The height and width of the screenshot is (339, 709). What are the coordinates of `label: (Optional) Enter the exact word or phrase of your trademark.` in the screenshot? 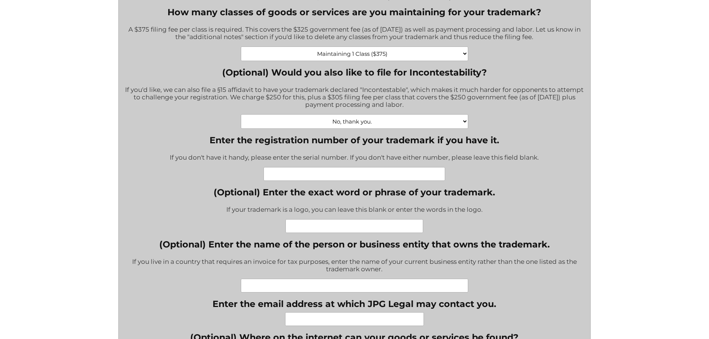 It's located at (354, 192).